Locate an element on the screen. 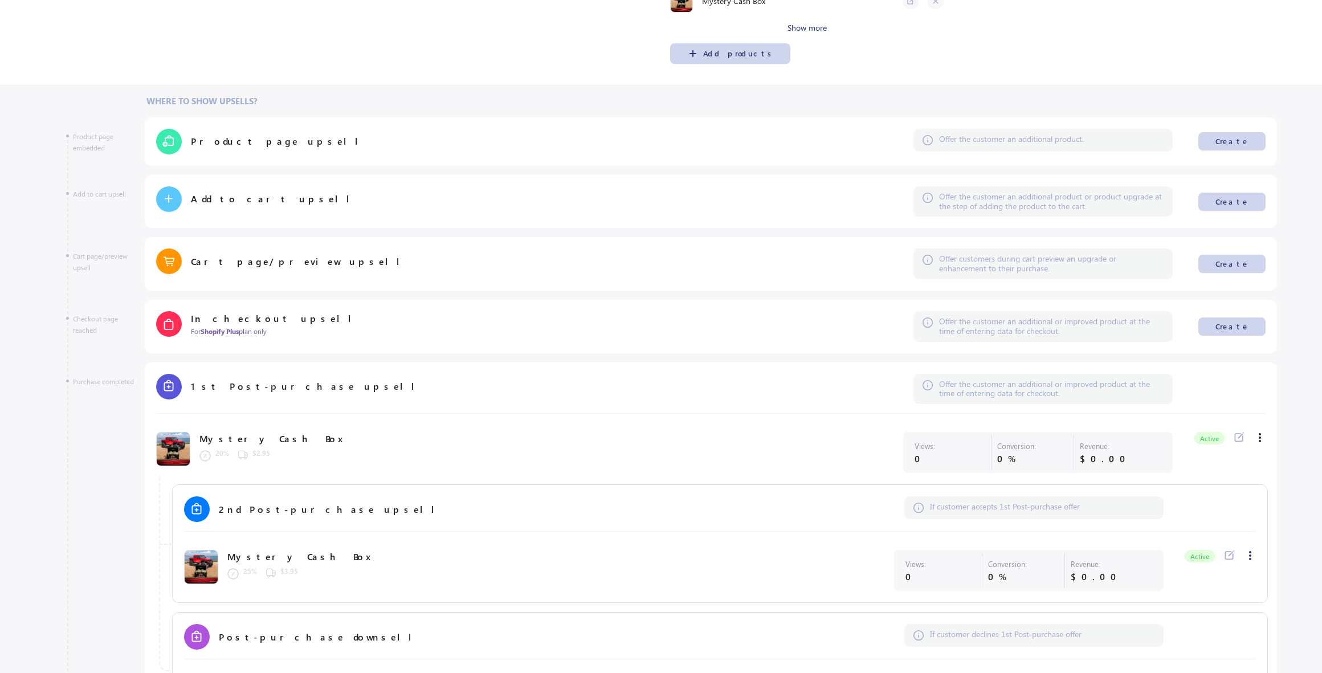 The width and height of the screenshot is (1322, 673). span: $3.95 is located at coordinates (289, 571).